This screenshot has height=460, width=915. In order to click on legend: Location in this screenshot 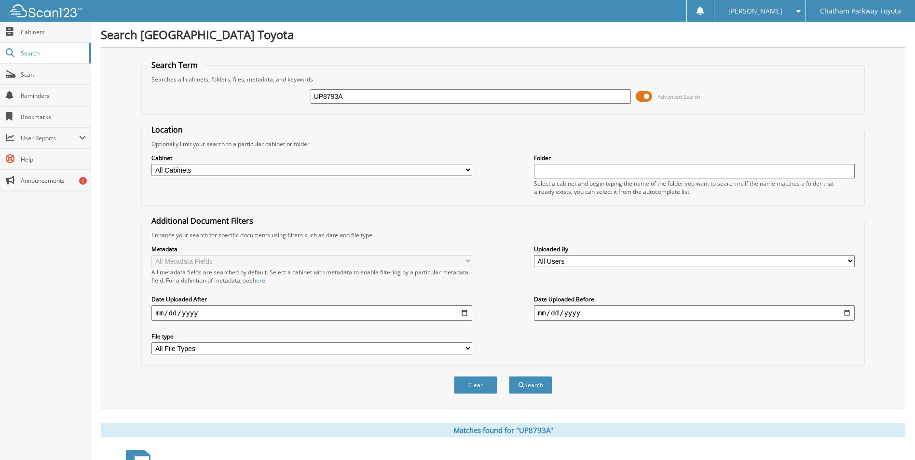, I will do `click(167, 130)`.